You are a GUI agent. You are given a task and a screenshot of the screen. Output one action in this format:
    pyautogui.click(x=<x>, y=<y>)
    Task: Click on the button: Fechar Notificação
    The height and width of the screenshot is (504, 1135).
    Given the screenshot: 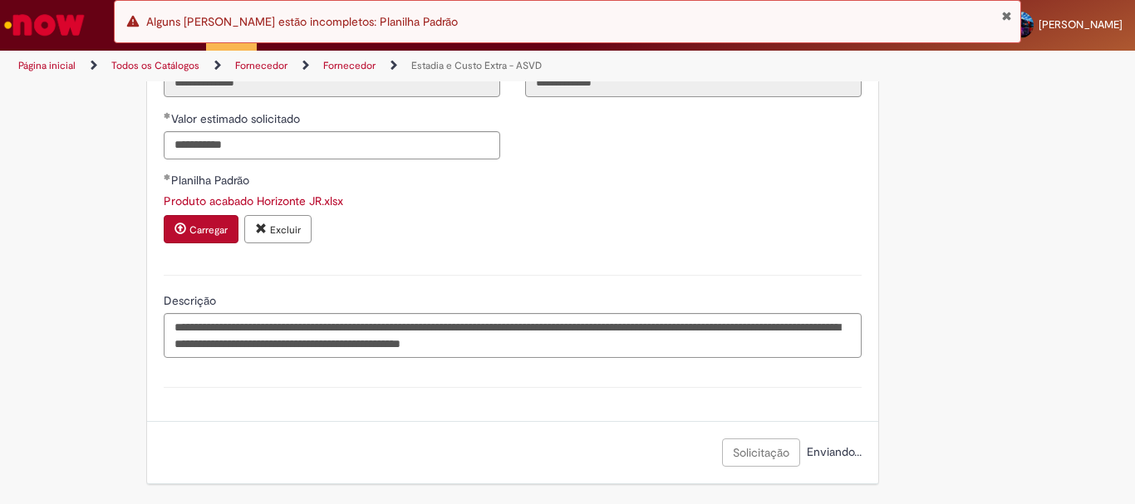 What is the action you would take?
    pyautogui.click(x=1006, y=16)
    